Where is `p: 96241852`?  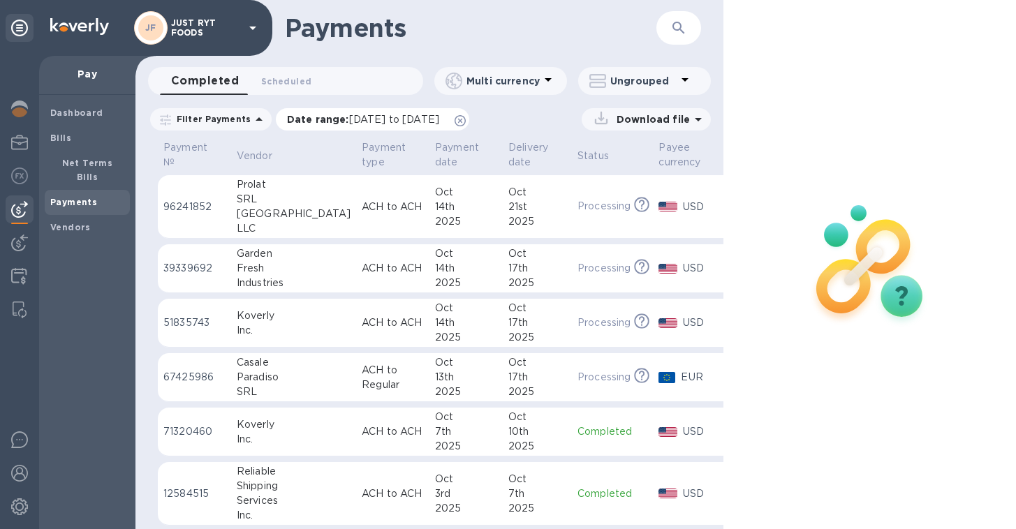 p: 96241852 is located at coordinates (194, 207).